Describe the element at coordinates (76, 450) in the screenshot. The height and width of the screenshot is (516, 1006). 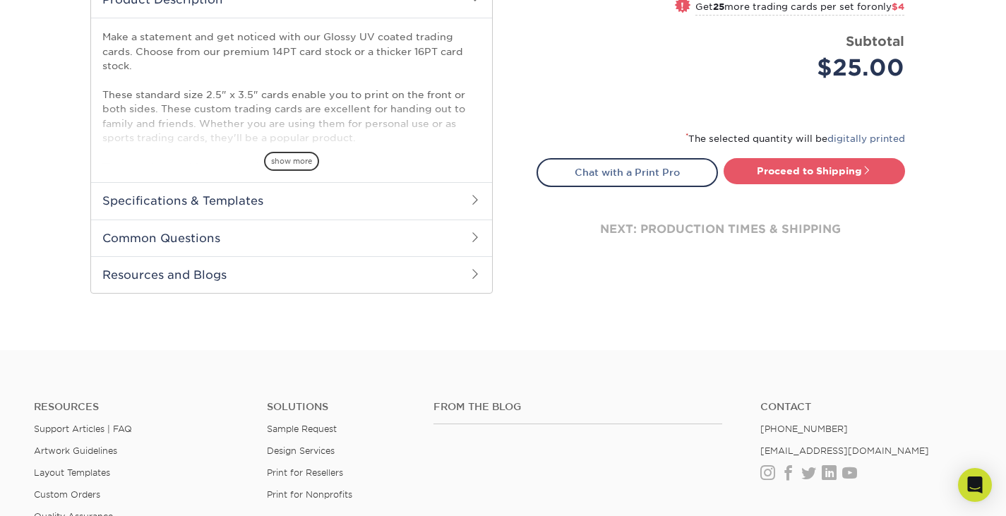
I see `a: Artwork Guidelines` at that location.